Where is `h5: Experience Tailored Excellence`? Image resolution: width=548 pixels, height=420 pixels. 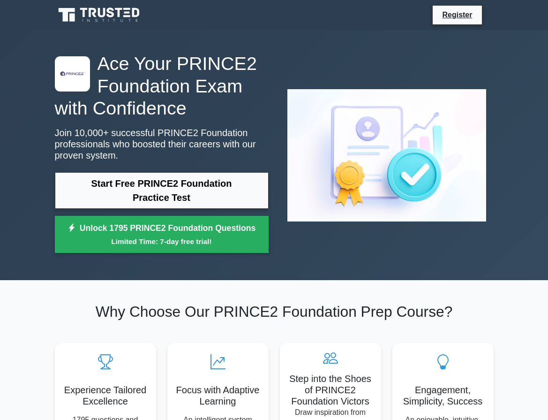
h5: Experience Tailored Excellence is located at coordinates (106, 395).